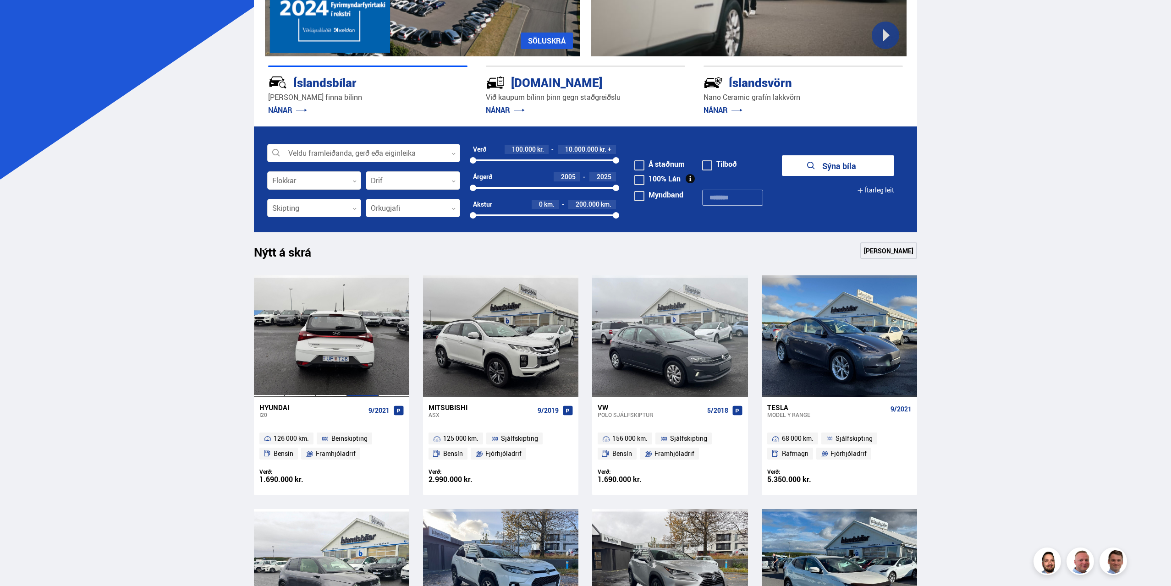 This screenshot has height=586, width=1171. What do you see at coordinates (795, 454) in the screenshot?
I see `span: Rafmagn` at bounding box center [795, 454].